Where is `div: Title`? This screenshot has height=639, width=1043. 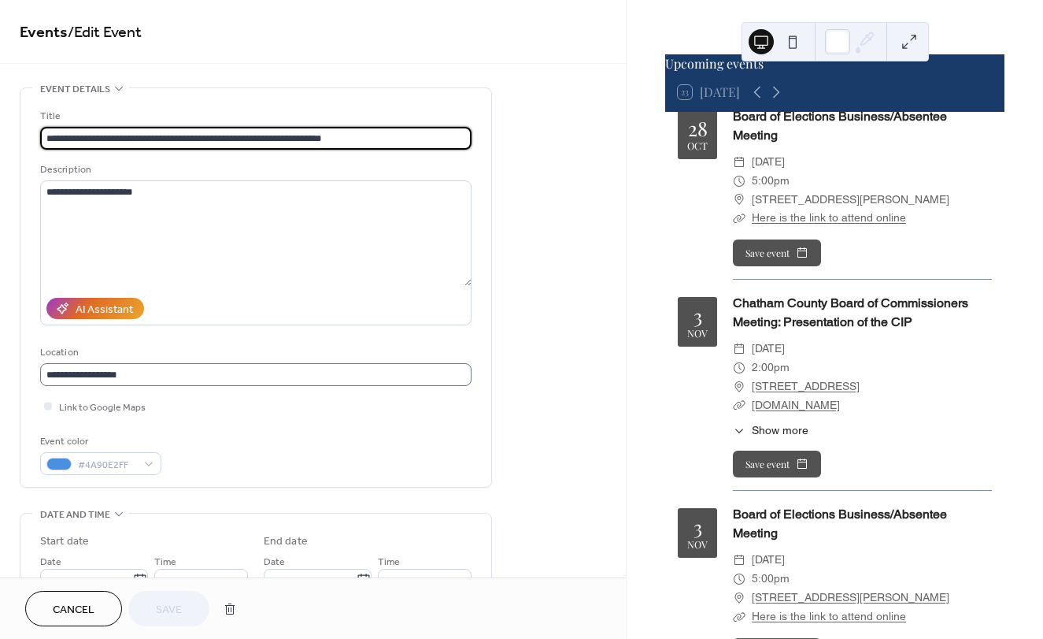 div: Title is located at coordinates (254, 116).